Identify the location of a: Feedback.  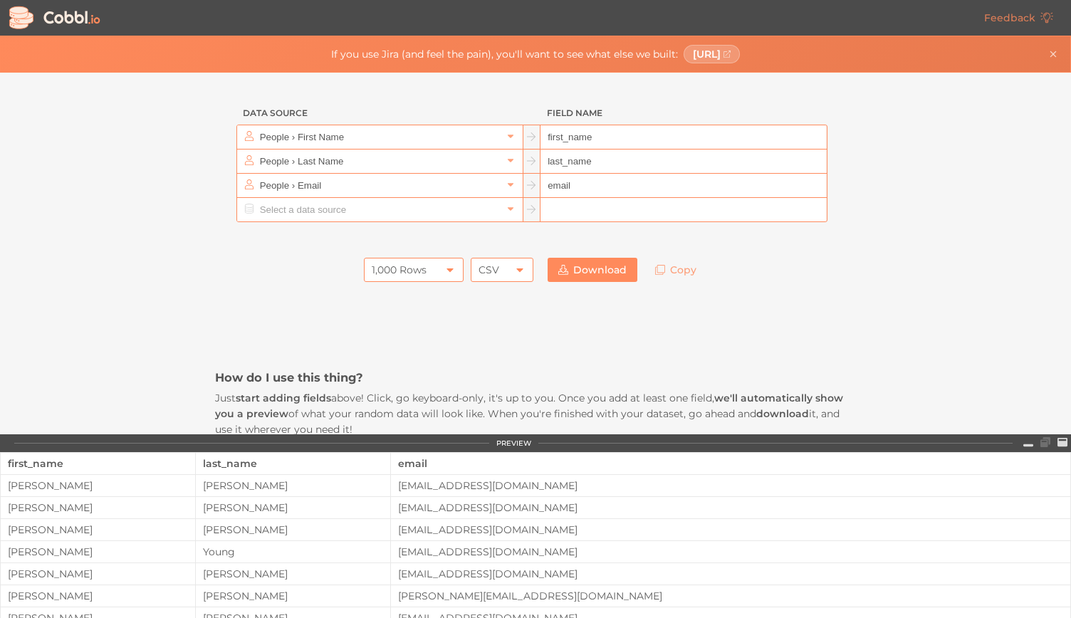
(1019, 18).